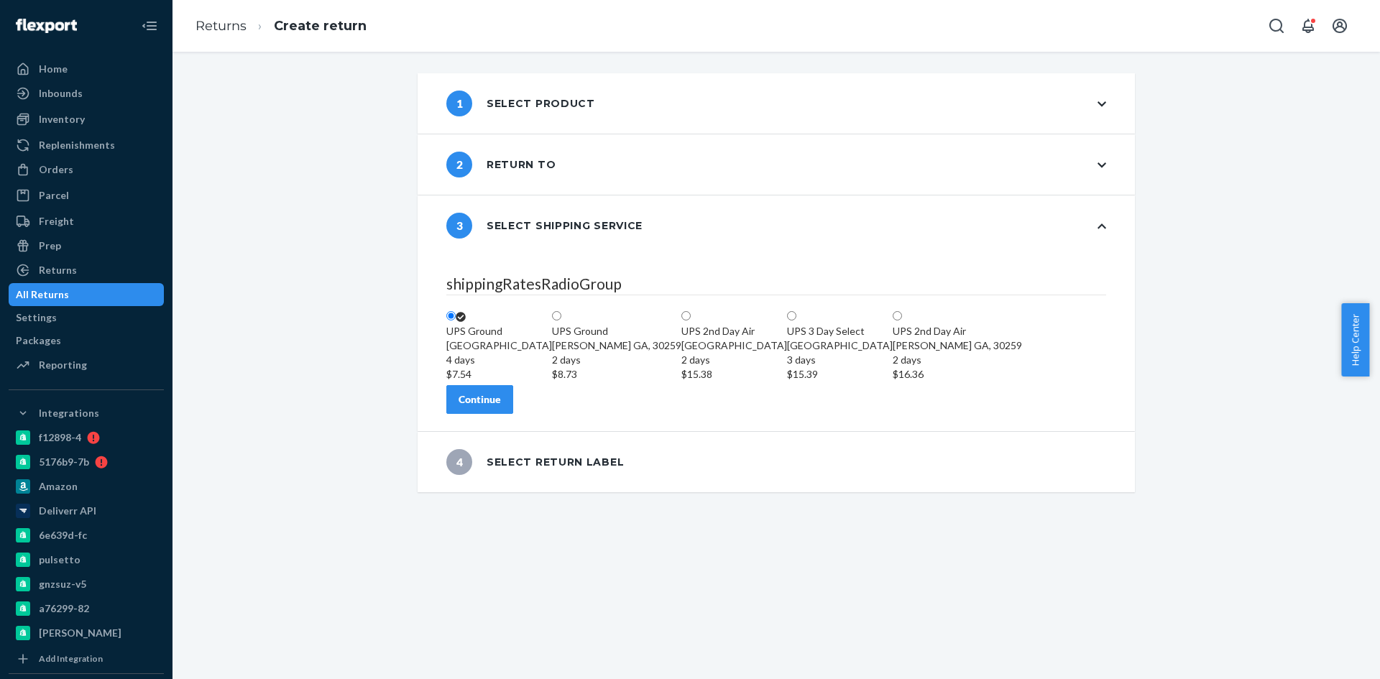 Image resolution: width=1380 pixels, height=679 pixels. What do you see at coordinates (776, 284) in the screenshot?
I see `legend: shippingRatesRadioGroup` at bounding box center [776, 284].